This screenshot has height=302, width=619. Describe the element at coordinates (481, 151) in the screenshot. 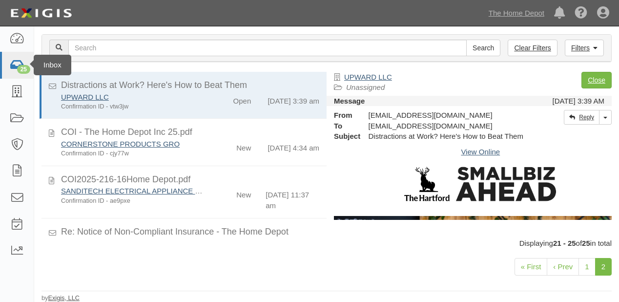

I see `a: View Online` at that location.